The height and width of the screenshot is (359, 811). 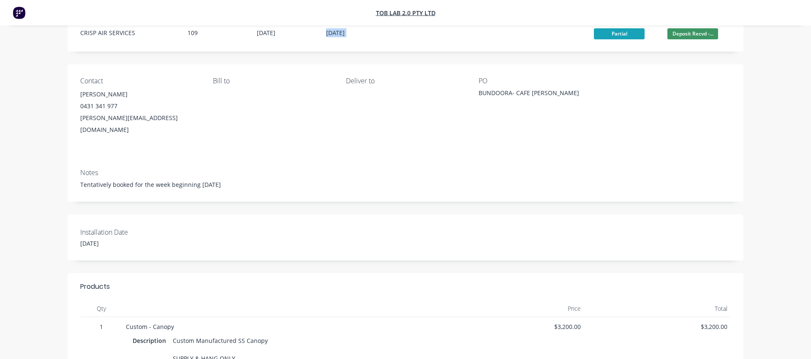 I want to click on div: Price, so click(x=511, y=308).